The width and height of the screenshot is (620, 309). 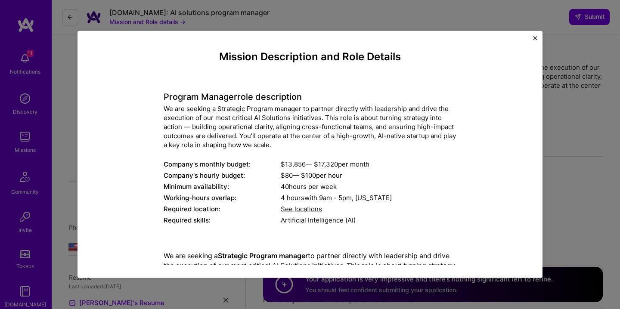 I want to click on h4: Program Manager role description, so click(x=310, y=97).